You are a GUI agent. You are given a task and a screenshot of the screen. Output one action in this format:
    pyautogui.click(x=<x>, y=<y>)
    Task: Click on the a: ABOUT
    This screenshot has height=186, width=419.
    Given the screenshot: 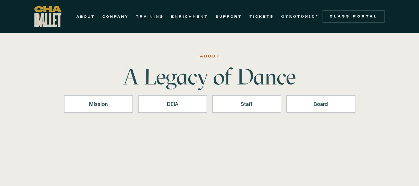 What is the action you would take?
    pyautogui.click(x=86, y=16)
    